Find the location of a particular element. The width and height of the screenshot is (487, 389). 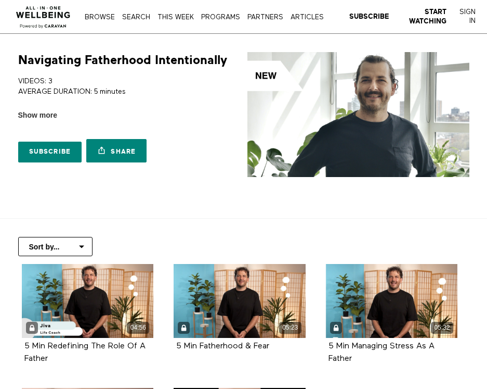

h1: Navigating Fatherhood Intentionally is located at coordinates (123, 60).